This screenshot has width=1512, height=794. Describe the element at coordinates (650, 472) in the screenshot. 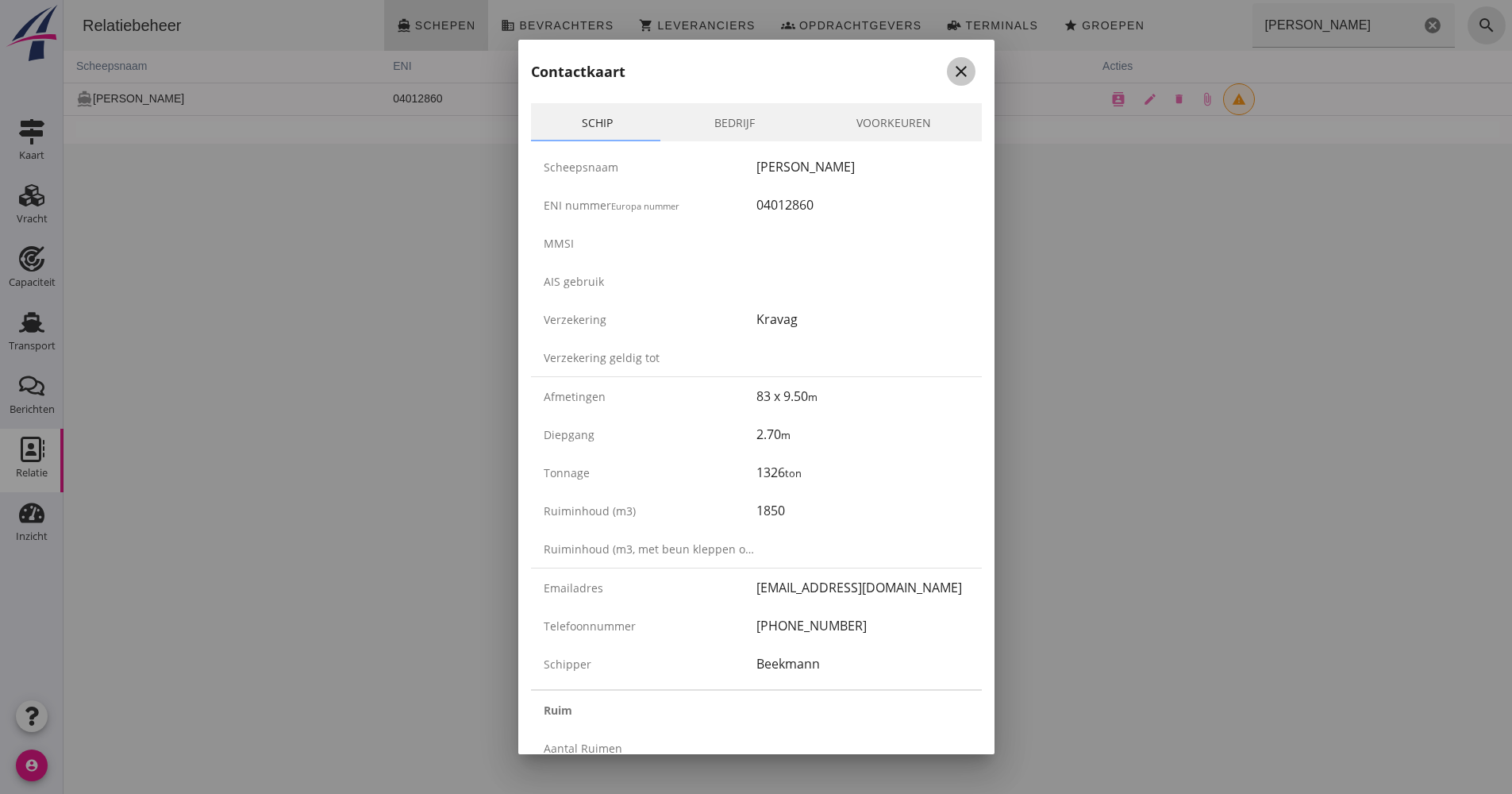

I see `div: Tonnage` at that location.